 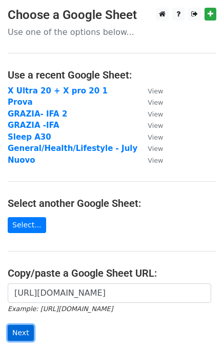 I want to click on strong: General/Health/Lifestyle - July, so click(x=72, y=148).